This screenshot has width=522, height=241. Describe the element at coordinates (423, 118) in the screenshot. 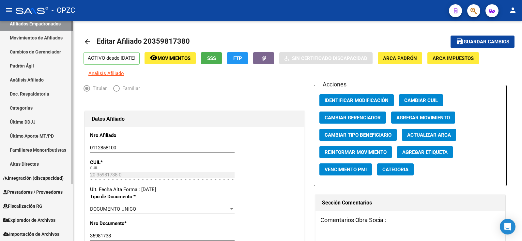

I see `button: Agregar Movimiento` at that location.